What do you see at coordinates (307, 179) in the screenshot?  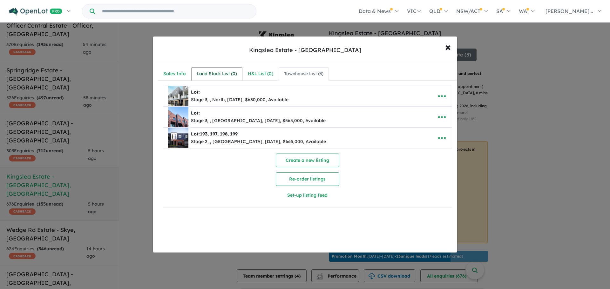 I see `button: Re-order listings` at bounding box center [307, 179].